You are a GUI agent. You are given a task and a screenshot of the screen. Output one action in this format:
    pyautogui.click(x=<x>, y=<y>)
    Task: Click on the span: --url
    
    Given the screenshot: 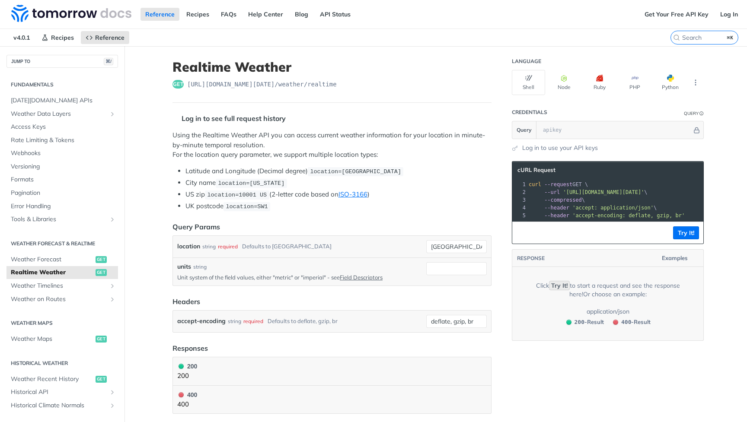 What is the action you would take?
    pyautogui.click(x=552, y=192)
    